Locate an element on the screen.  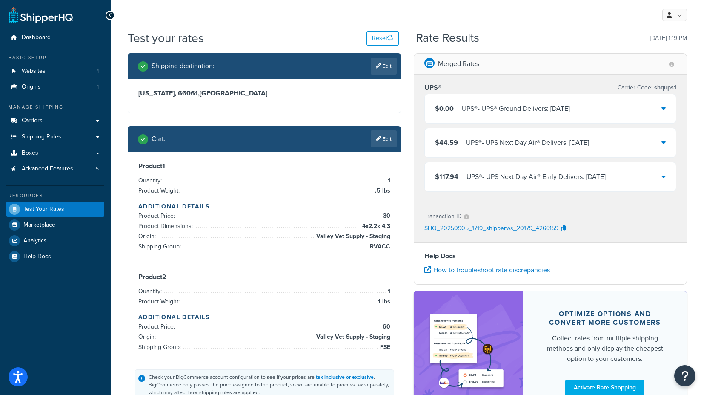
span: Origins is located at coordinates (31, 87).